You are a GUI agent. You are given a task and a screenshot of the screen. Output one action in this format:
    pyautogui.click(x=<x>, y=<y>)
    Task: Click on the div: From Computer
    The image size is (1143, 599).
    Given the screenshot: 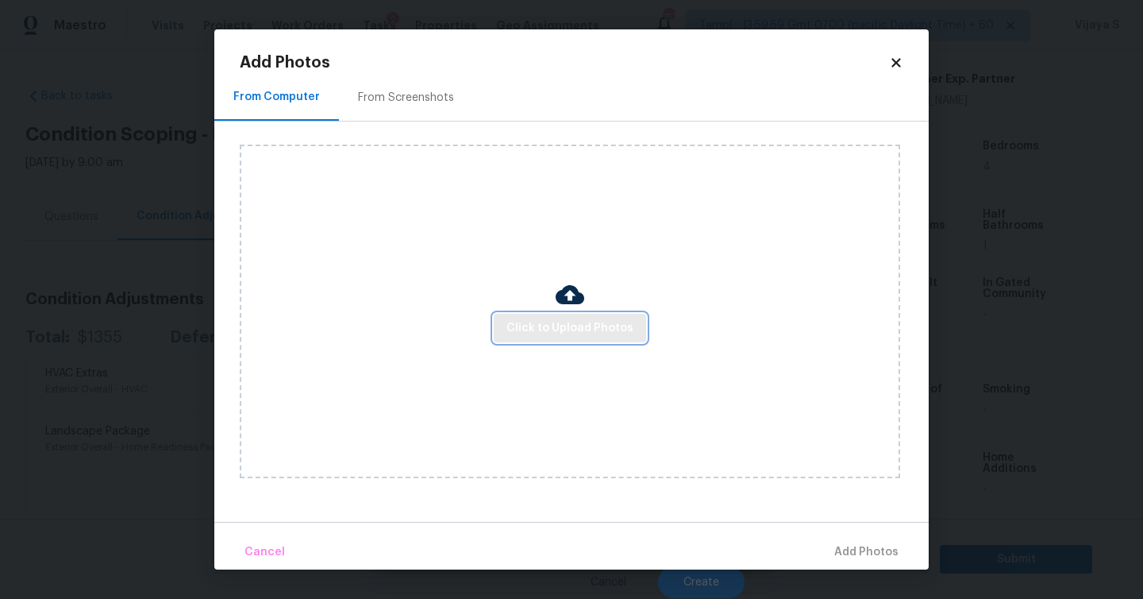 What is the action you would take?
    pyautogui.click(x=276, y=97)
    